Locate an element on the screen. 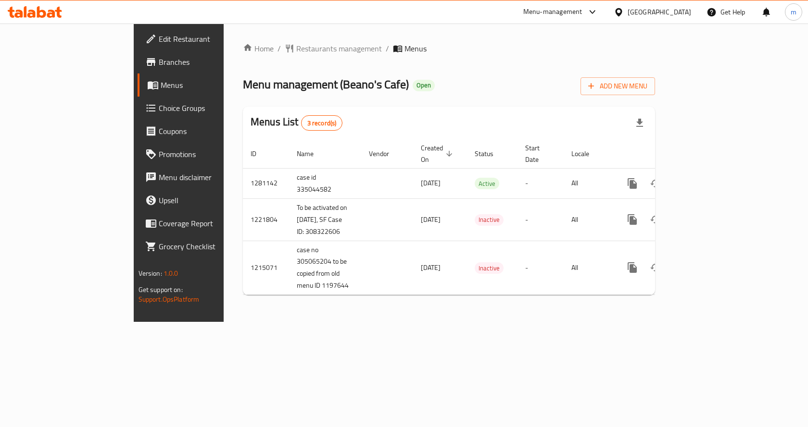  span: Coverage Report is located at coordinates (210, 224).